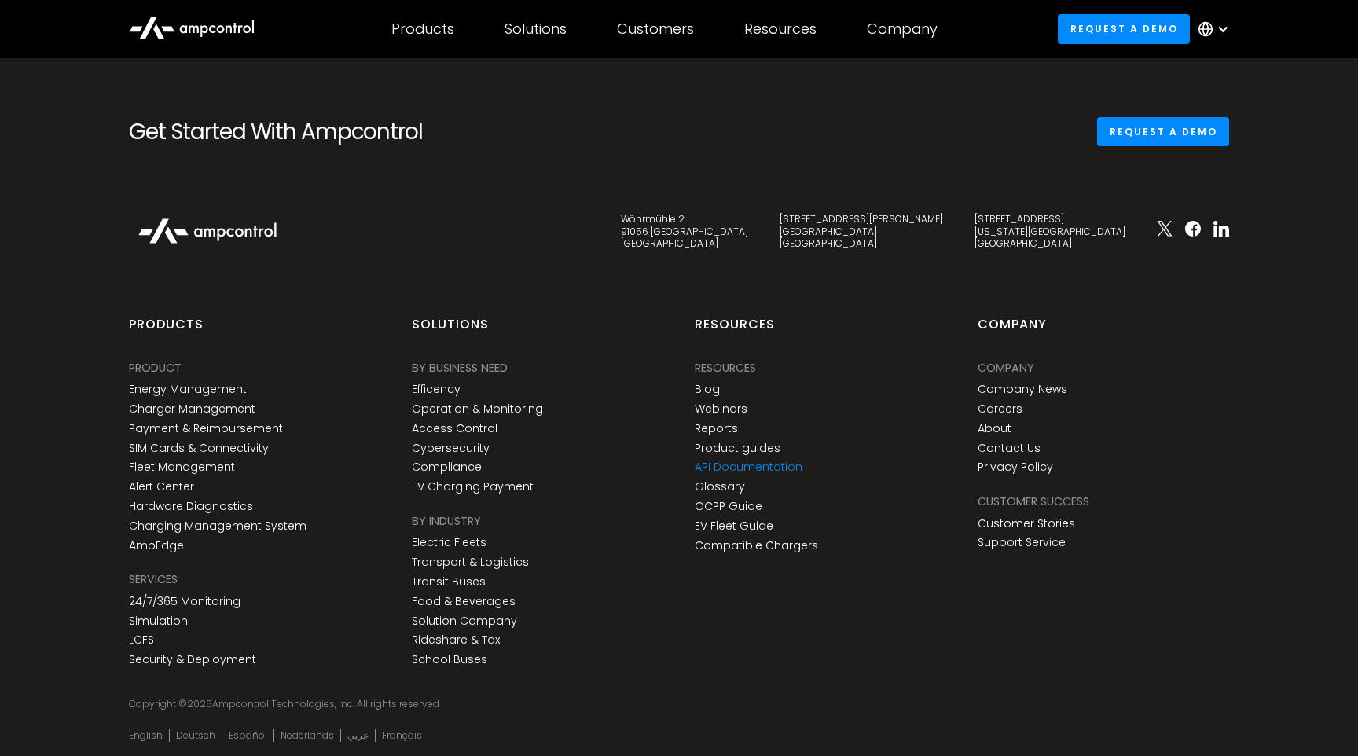 The image size is (1358, 756). I want to click on a: English, so click(145, 736).